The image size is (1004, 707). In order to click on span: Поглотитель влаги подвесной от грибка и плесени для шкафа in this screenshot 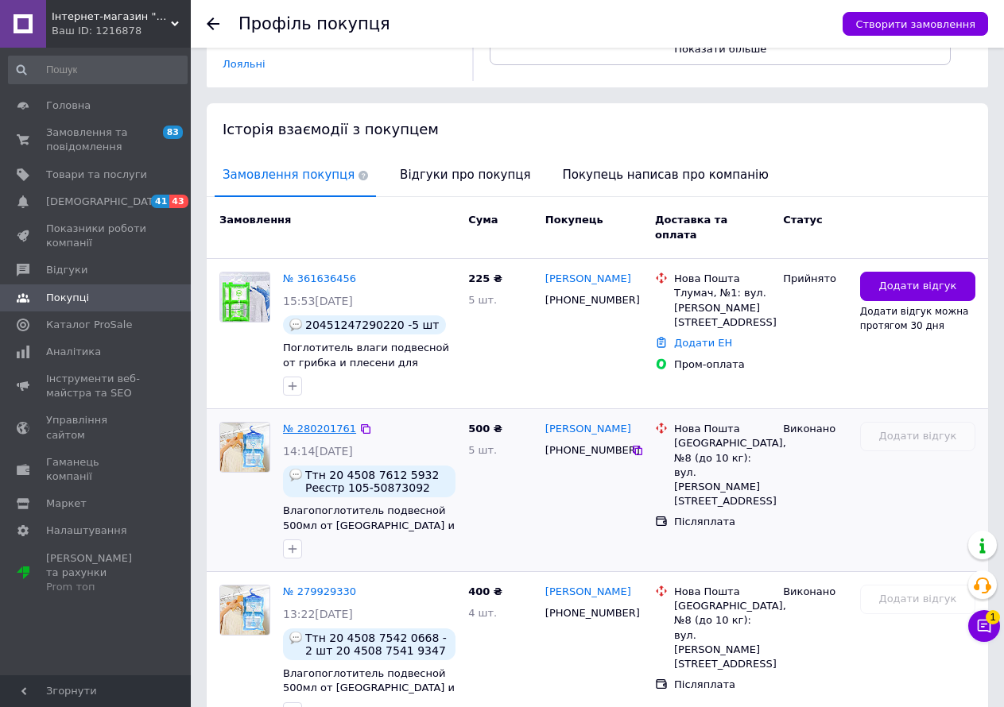, I will do `click(366, 362)`.